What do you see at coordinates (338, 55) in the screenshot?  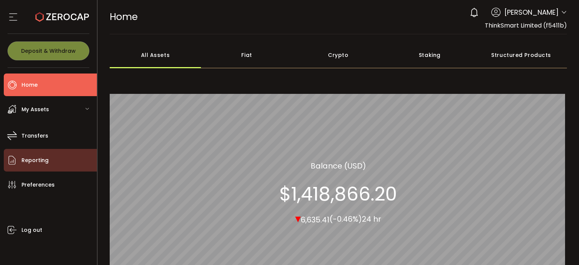 I see `div: Crypto` at bounding box center [338, 55].